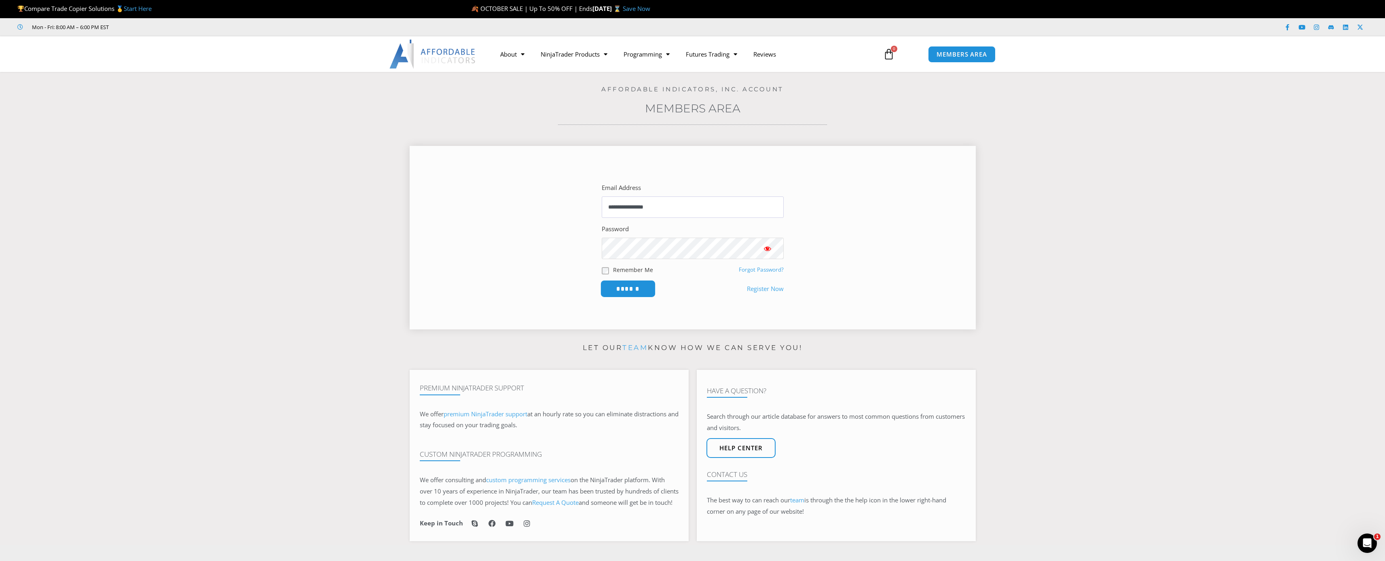 This screenshot has height=561, width=1385. Describe the element at coordinates (761, 270) in the screenshot. I see `a: Forgot Password?` at that location.